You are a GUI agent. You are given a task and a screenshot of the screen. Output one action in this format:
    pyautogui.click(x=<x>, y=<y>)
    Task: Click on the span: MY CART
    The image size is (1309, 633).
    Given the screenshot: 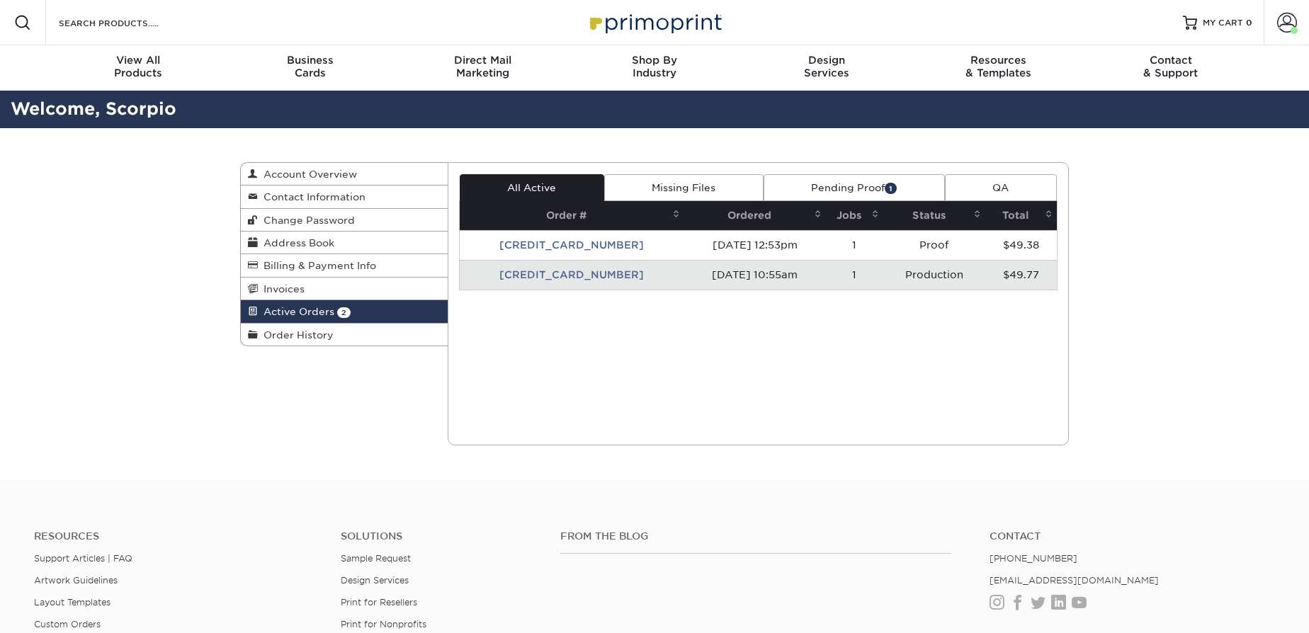 What is the action you would take?
    pyautogui.click(x=1223, y=23)
    